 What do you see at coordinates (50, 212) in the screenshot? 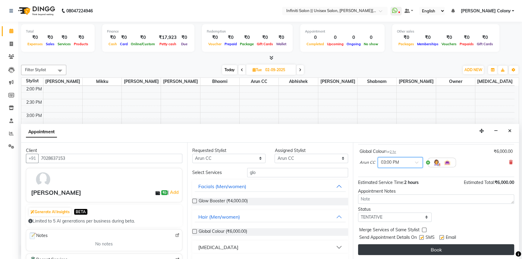
I see `button: Generate AI Insights` at bounding box center [50, 212].